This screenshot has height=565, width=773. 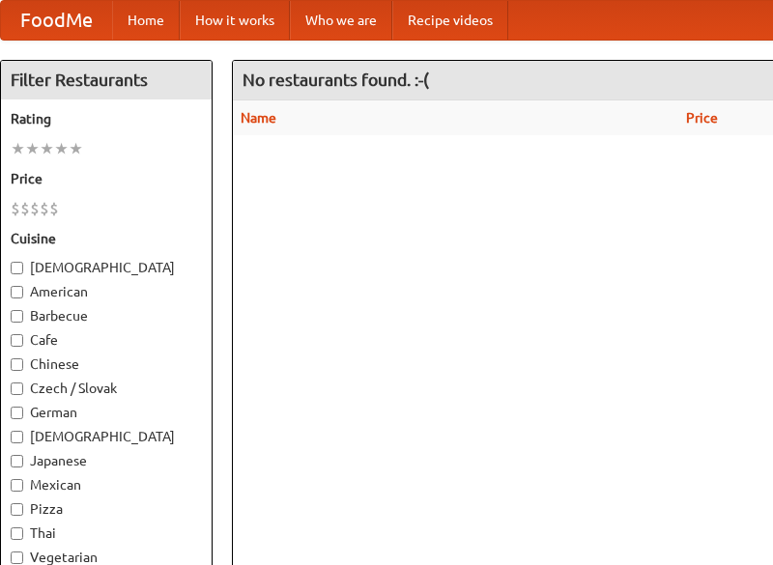 What do you see at coordinates (702, 118) in the screenshot?
I see `a: Price` at bounding box center [702, 118].